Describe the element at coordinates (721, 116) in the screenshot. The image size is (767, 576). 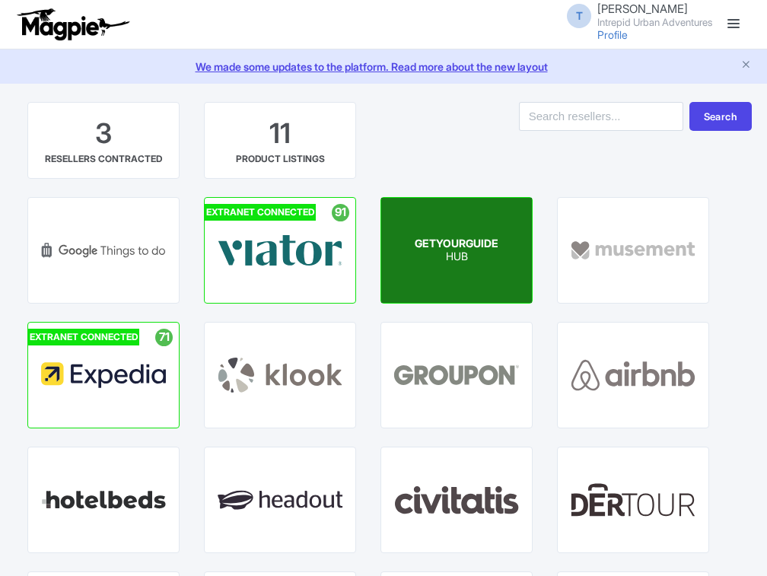
I see `button: Search` at that location.